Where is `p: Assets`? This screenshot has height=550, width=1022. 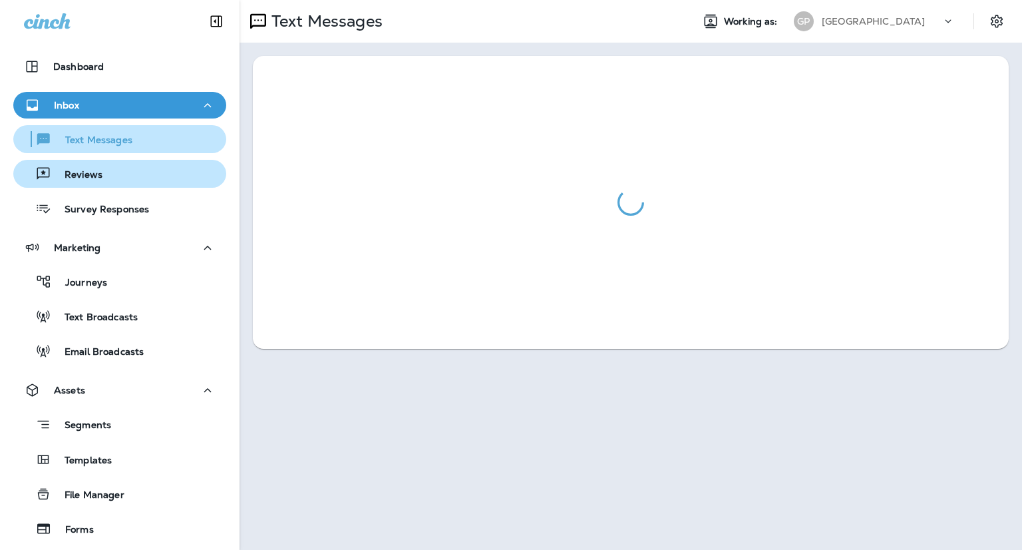
p: Assets is located at coordinates (69, 390).